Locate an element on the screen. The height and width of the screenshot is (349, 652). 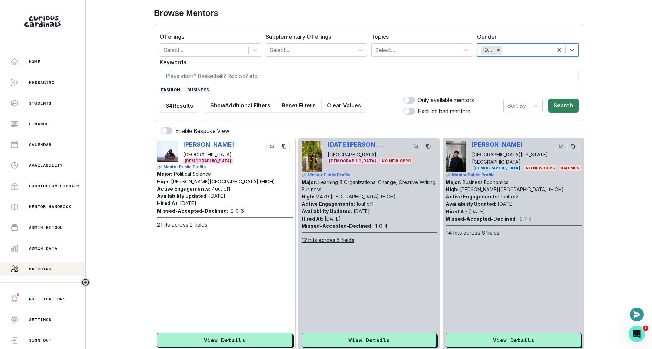
span: BAD MENTOR is located at coordinates (574, 168).